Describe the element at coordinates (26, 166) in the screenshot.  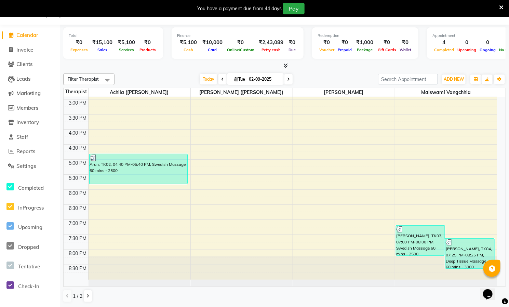
I see `span: Settings` at that location.